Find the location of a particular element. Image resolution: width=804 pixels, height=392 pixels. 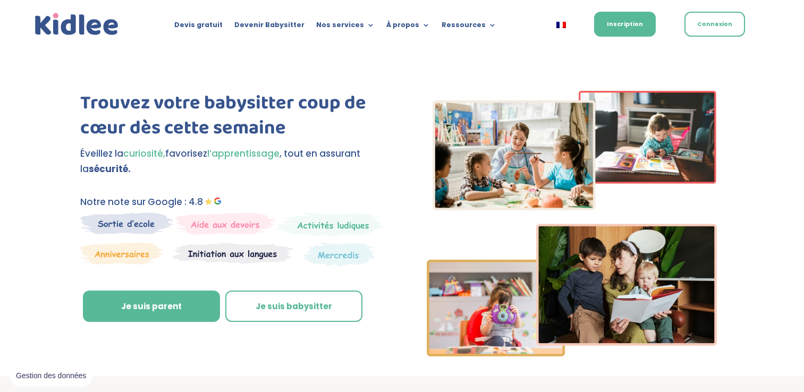

p: Éveillez la favorisez , tout en assurant la is located at coordinates (232, 162).